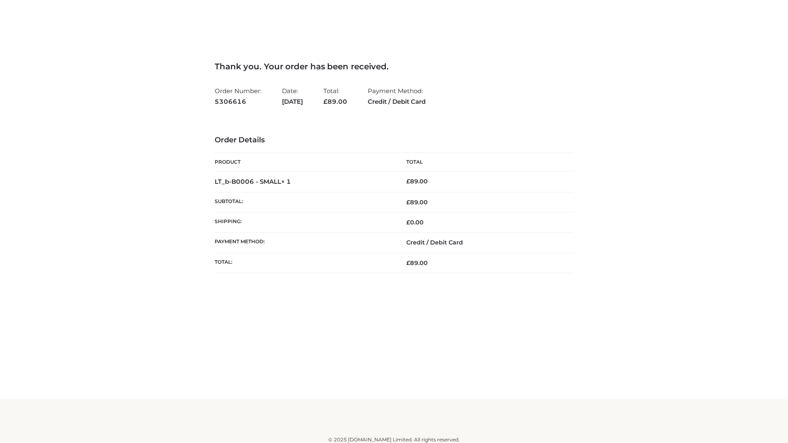 The image size is (788, 443). I want to click on strong: 5306616, so click(238, 102).